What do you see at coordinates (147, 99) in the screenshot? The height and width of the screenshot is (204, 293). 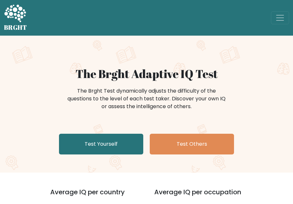 I see `div: The Brght Test dynamically adjusts the difficulty of the questions to the level of each test take...` at bounding box center [147, 99].